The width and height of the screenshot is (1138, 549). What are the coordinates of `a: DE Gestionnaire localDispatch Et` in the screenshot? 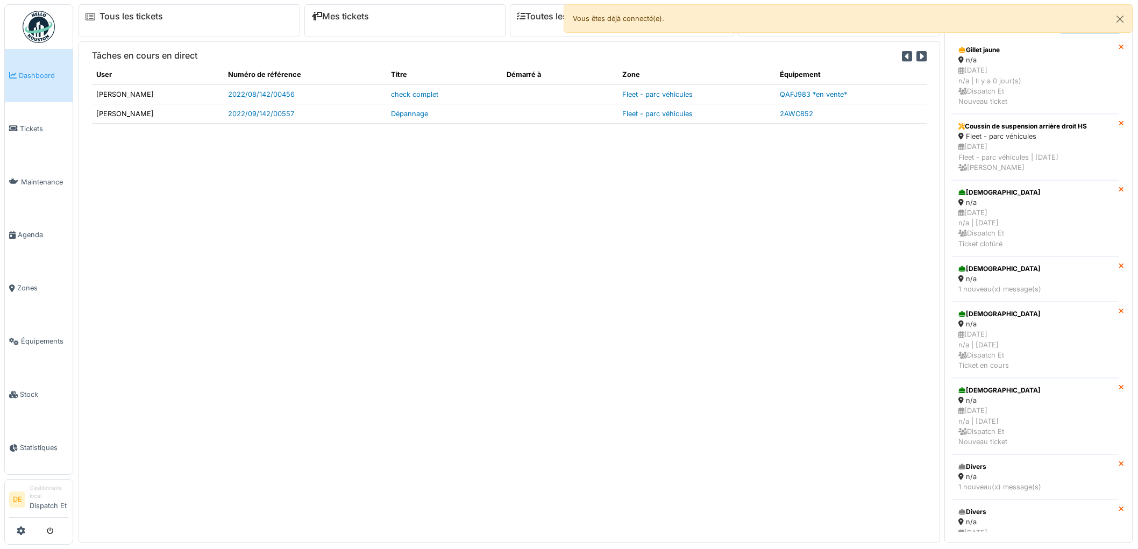 It's located at (39, 501).